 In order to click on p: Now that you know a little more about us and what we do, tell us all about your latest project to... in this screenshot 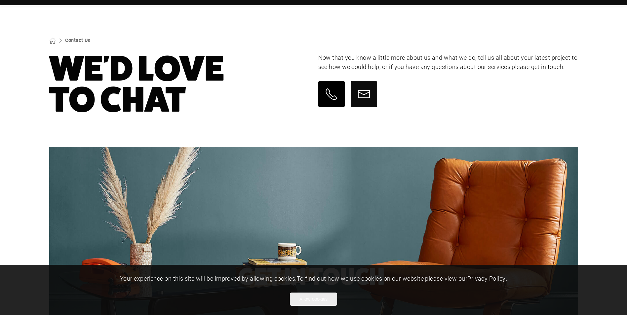, I will do `click(448, 62)`.